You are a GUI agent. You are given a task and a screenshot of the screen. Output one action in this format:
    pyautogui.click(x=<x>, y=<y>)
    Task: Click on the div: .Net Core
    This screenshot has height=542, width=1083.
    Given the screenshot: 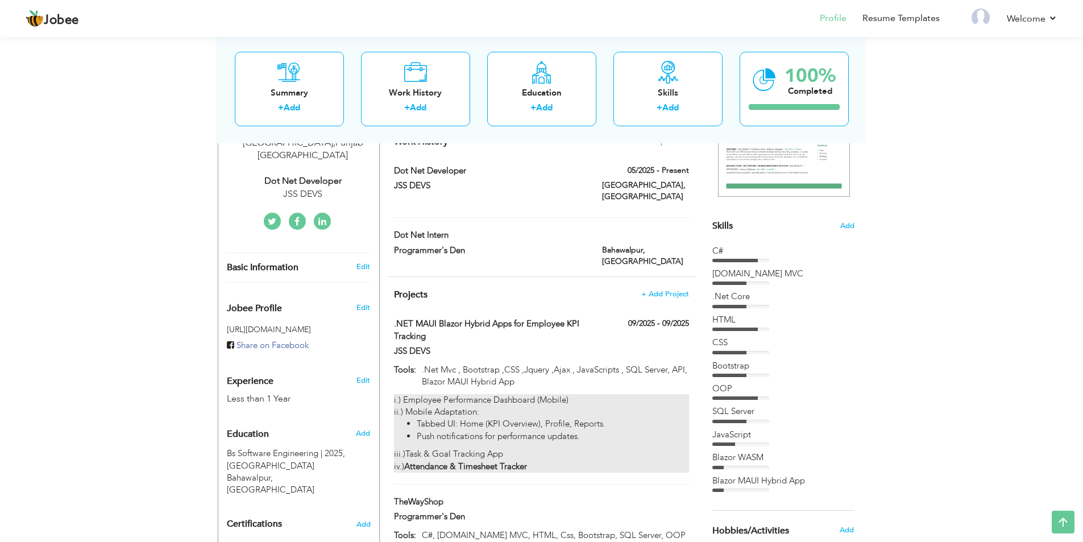 What is the action you would take?
    pyautogui.click(x=783, y=296)
    